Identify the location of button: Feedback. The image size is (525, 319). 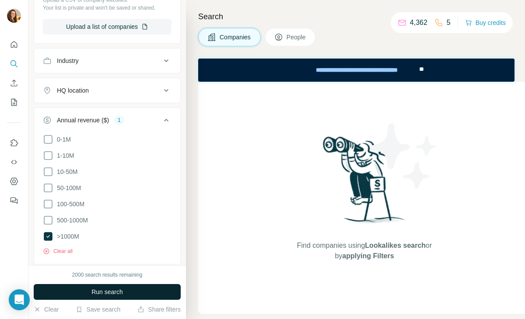
(14, 201).